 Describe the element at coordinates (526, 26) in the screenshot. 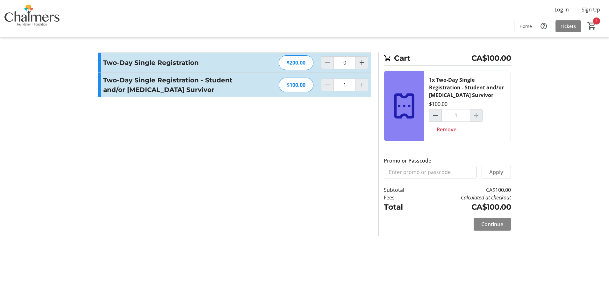

I see `span: Home` at that location.